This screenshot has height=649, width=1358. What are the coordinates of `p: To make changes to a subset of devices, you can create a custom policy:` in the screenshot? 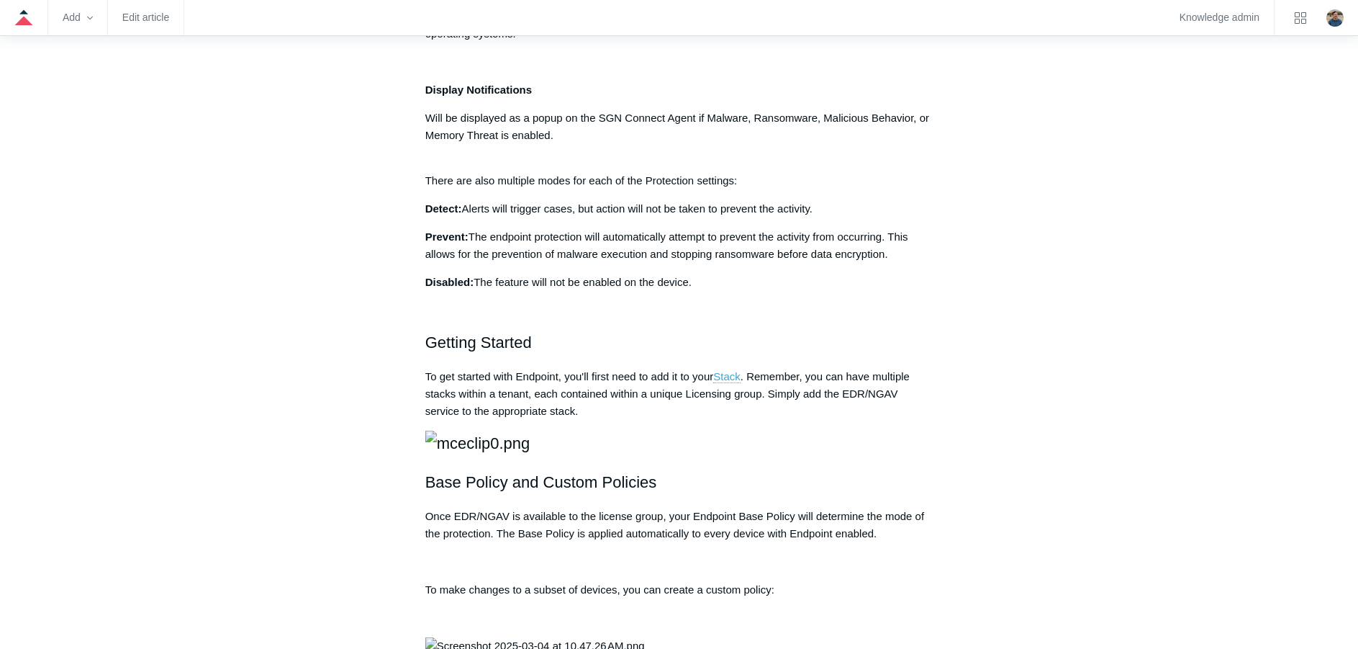 It's located at (680, 590).